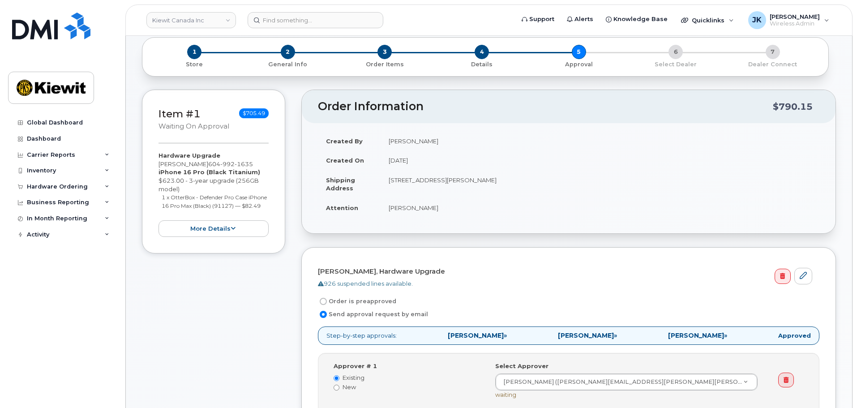  I want to click on p: Details, so click(482, 64).